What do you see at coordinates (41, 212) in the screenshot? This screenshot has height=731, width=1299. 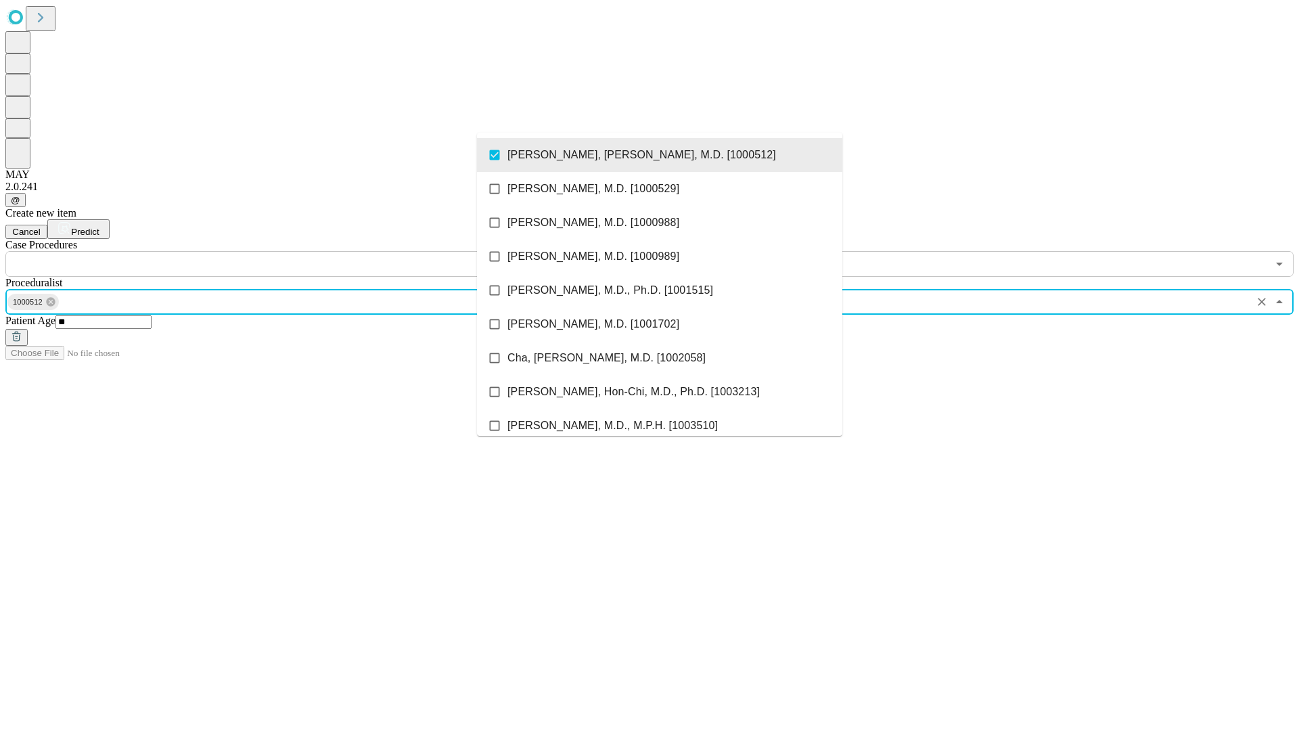 I see `span: Create new item` at bounding box center [41, 212].